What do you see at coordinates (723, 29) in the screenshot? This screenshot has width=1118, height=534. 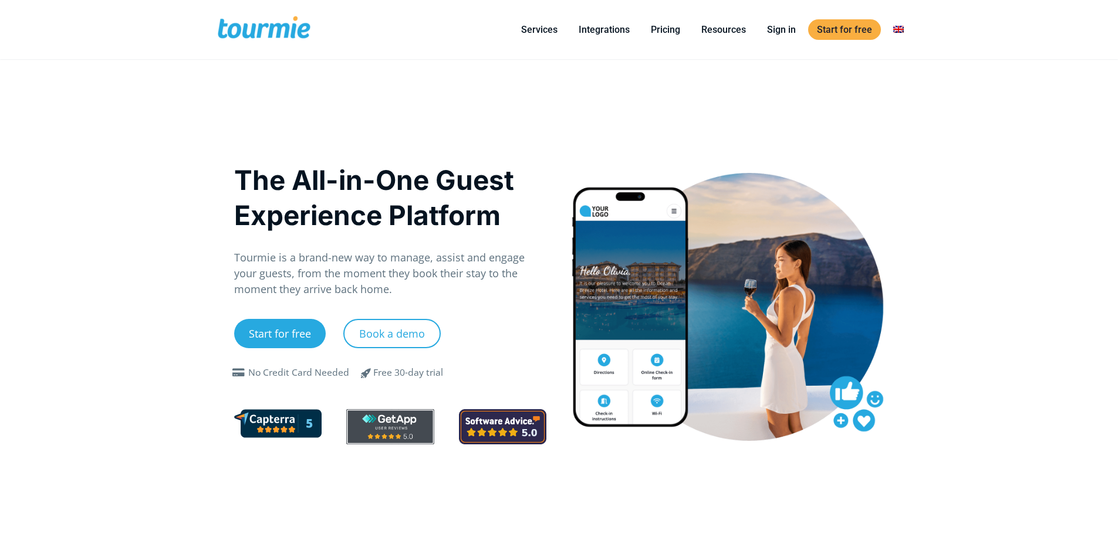 I see `a: Resources` at bounding box center [723, 29].